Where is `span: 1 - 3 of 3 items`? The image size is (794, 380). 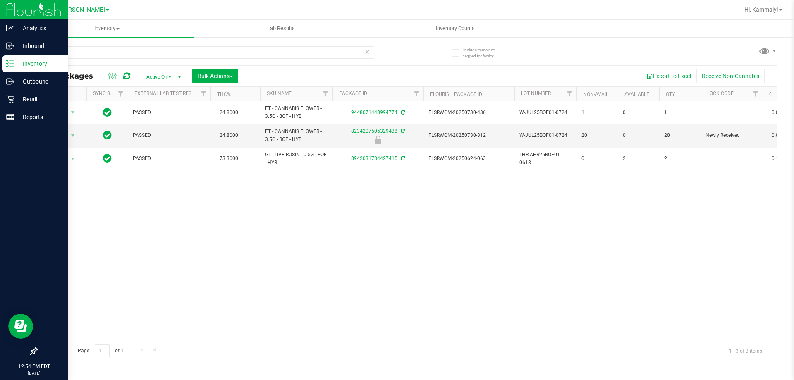
span: 1 - 3 of 3 items is located at coordinates (745, 351).